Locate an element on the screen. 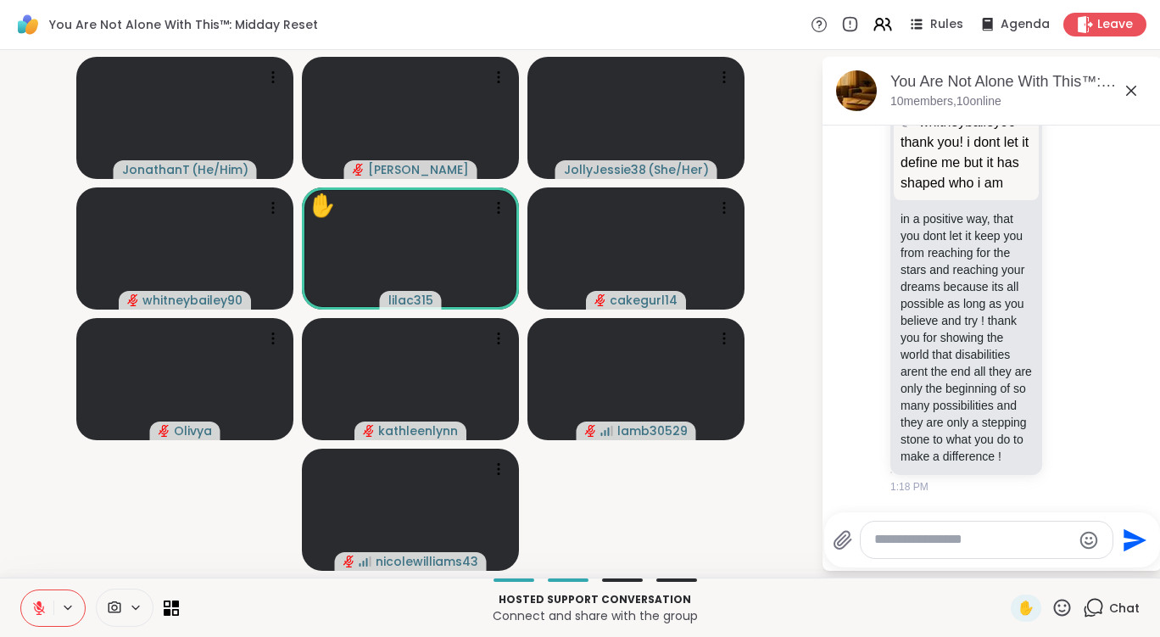 The height and width of the screenshot is (637, 1160). span: Olivya is located at coordinates (192, 431).